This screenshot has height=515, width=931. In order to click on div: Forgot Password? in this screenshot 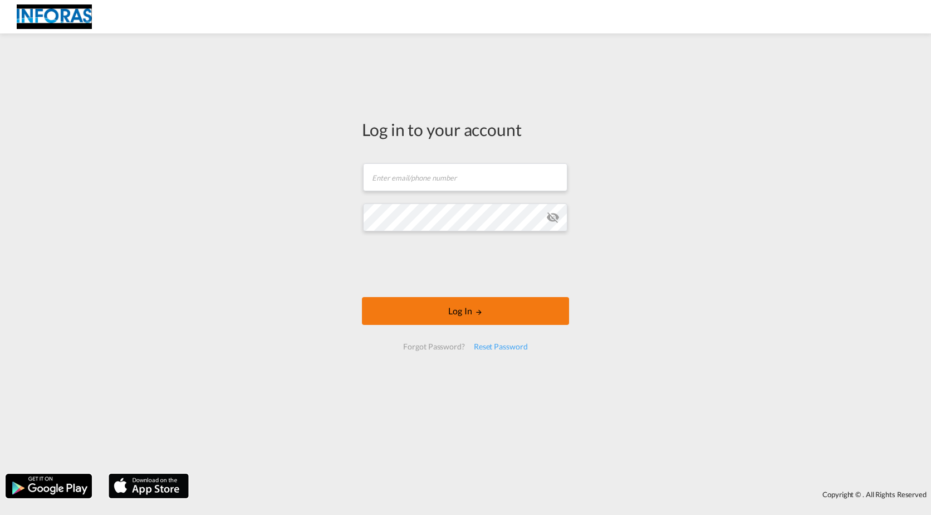, I will do `click(434, 347)`.